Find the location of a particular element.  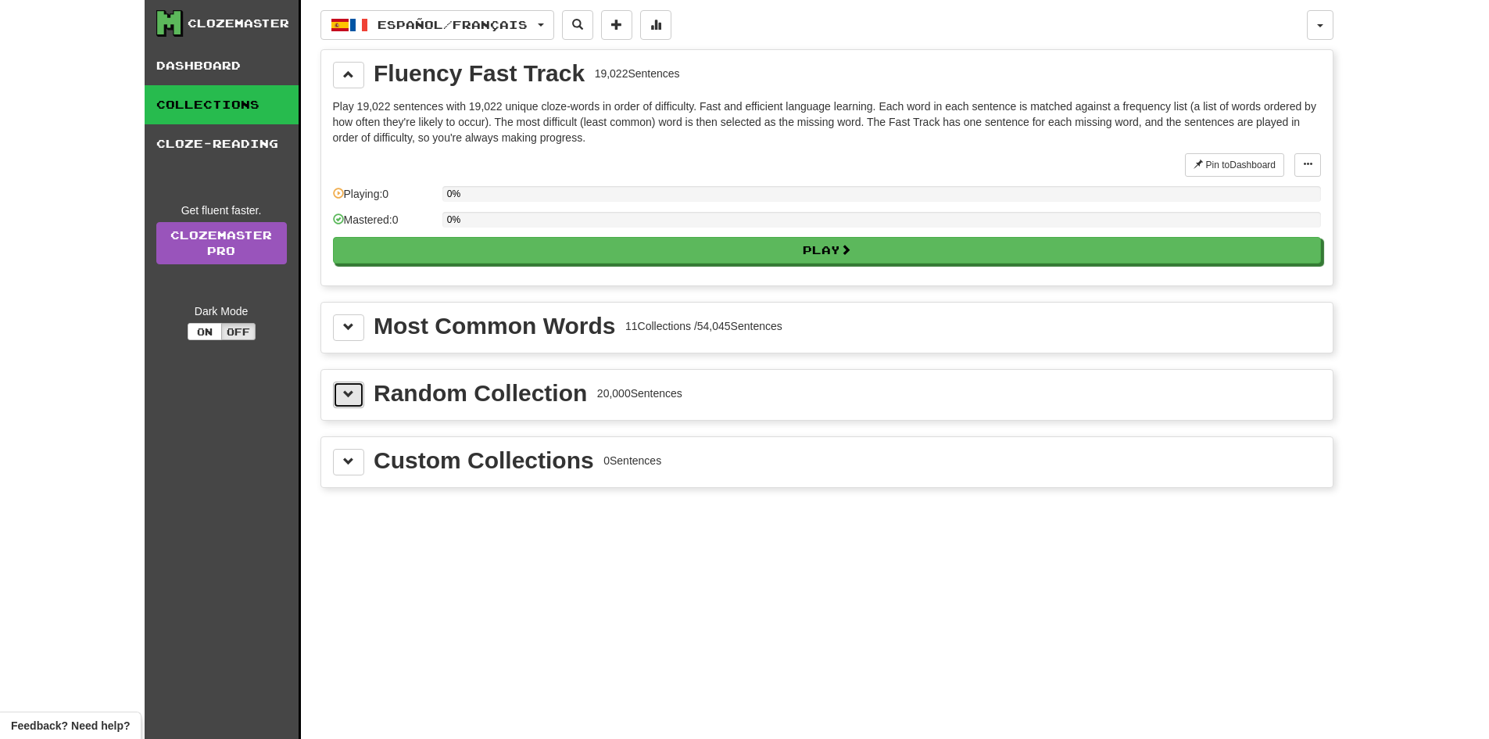

div: Playing: 0 is located at coordinates (384, 199).